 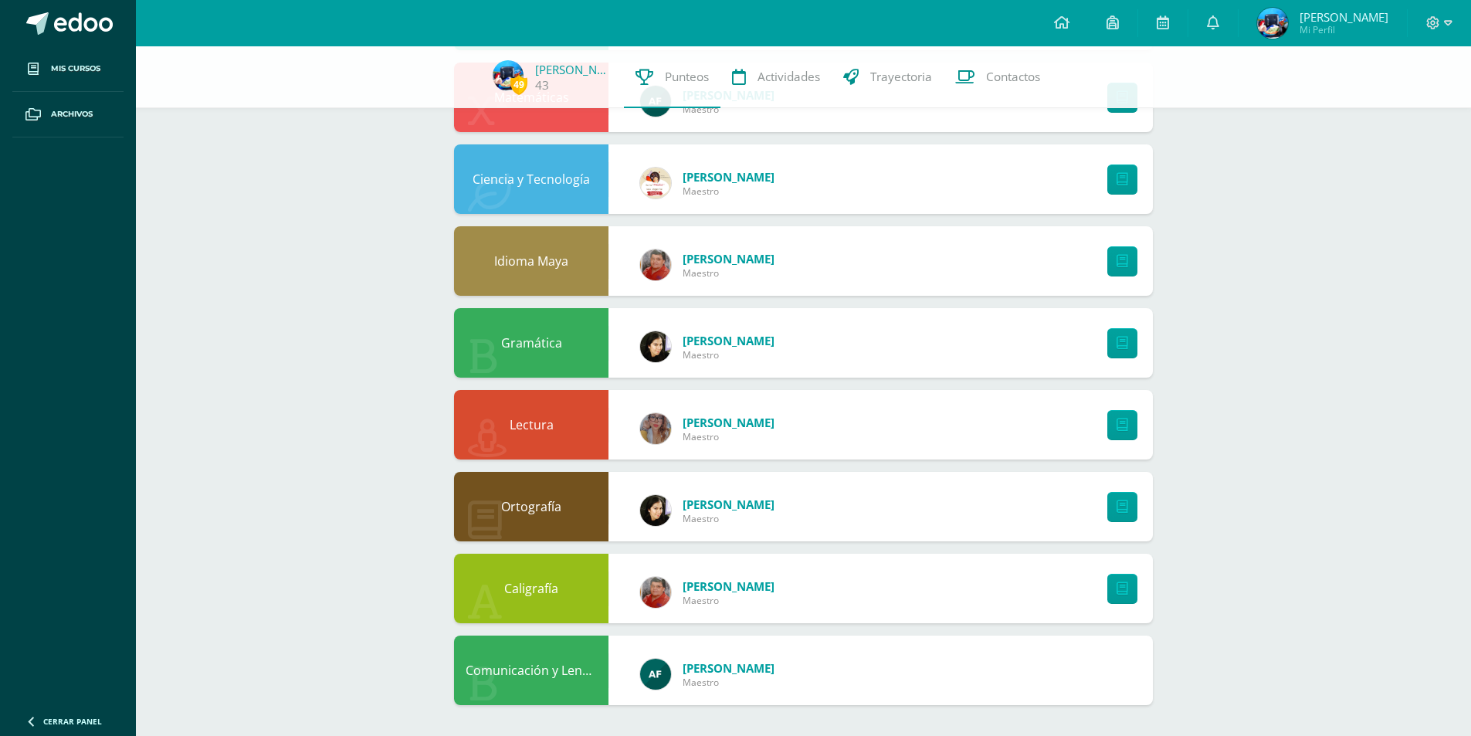 I want to click on a: Mis cursos, so click(x=68, y=69).